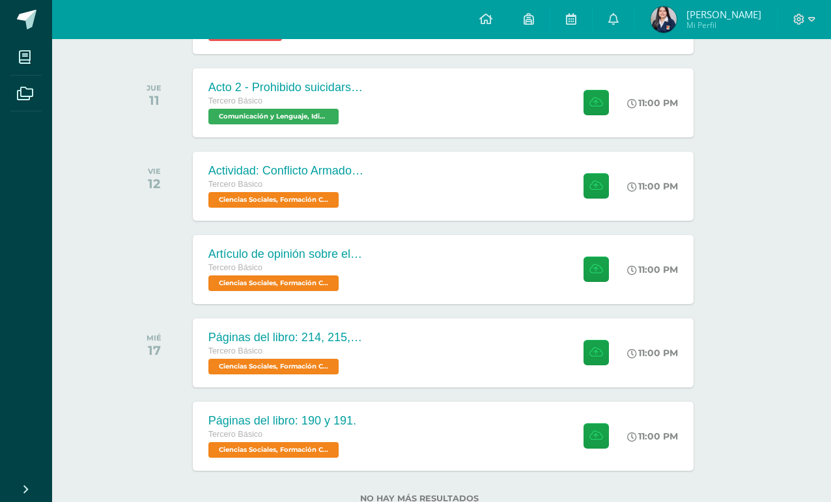 The width and height of the screenshot is (831, 502). What do you see at coordinates (286, 171) in the screenshot?
I see `div: Actividad: Conflicto Armado Interno` at bounding box center [286, 171].